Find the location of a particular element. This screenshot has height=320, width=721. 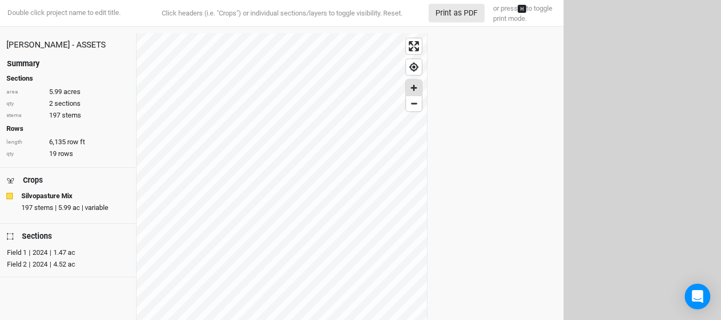

div: Field 2 is located at coordinates (17, 264).